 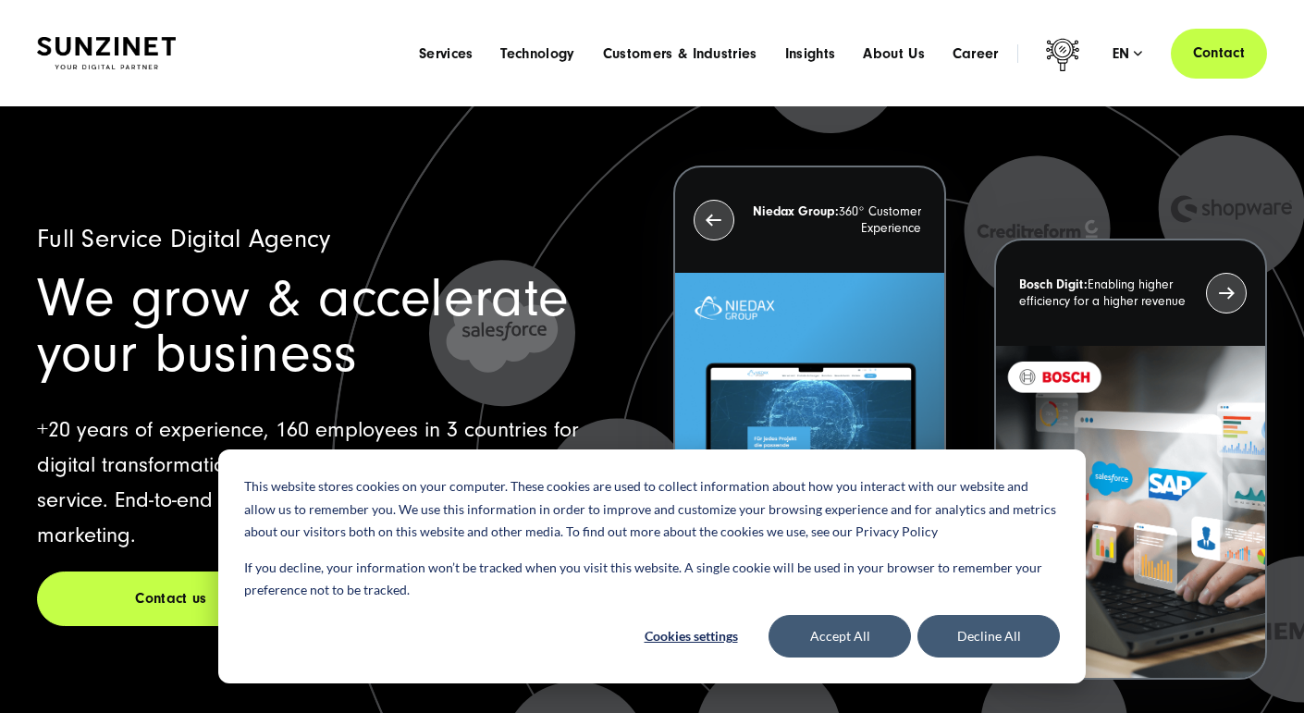 What do you see at coordinates (652, 566) in the screenshot?
I see `div: Cookie banner` at bounding box center [652, 566].